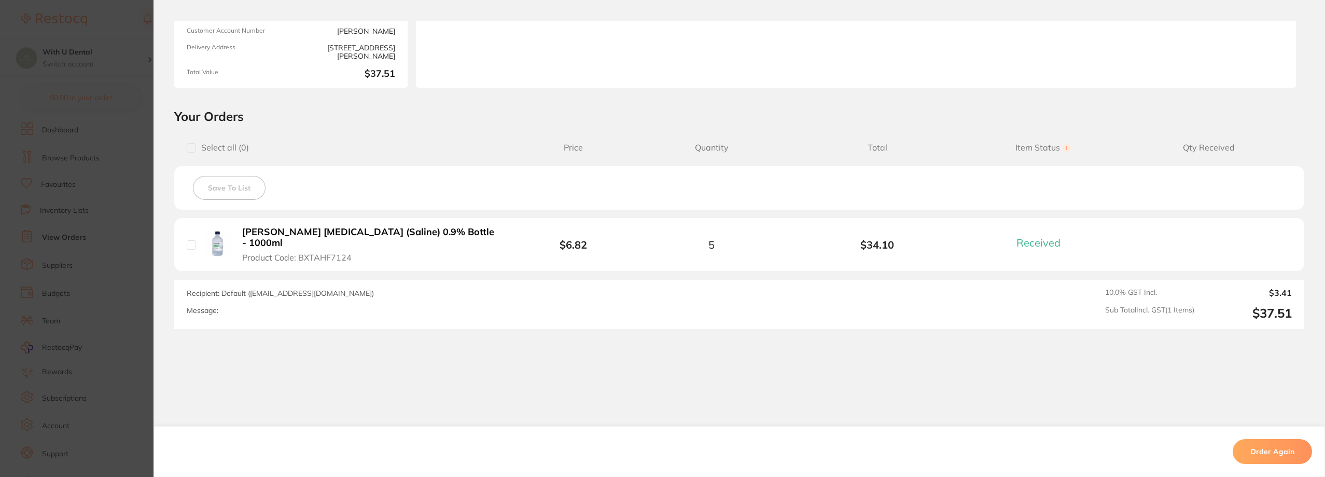 Image resolution: width=1325 pixels, height=477 pixels. What do you see at coordinates (217, 243) in the screenshot?
I see `img: Baxter Sodium Chloride (Saline) 0.9% Bottle - 1000ml` at bounding box center [217, 243].